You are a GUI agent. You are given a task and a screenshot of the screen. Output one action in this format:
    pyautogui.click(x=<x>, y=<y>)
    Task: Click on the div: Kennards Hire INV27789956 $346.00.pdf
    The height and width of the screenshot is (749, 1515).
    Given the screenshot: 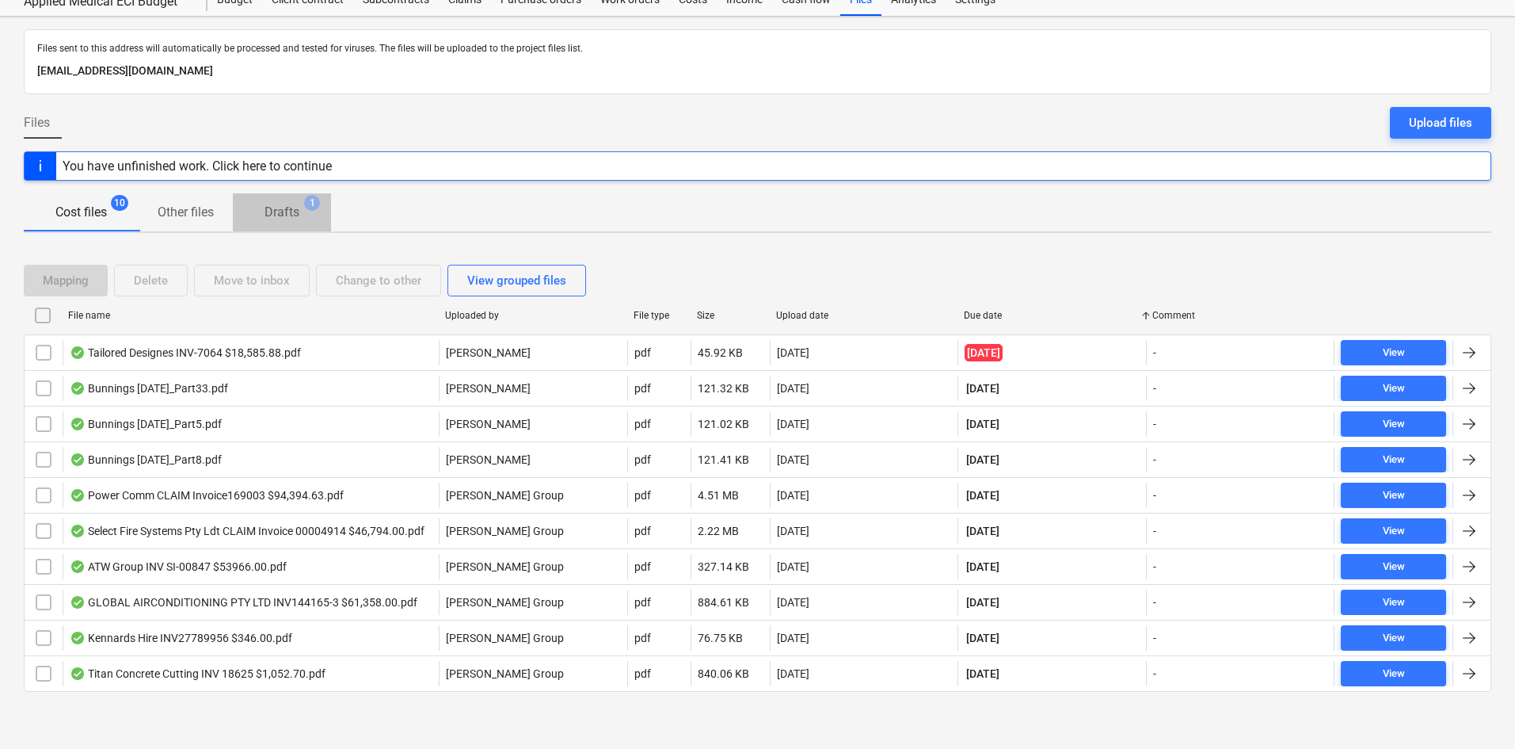 What is the action you would take?
    pyautogui.click(x=181, y=638)
    